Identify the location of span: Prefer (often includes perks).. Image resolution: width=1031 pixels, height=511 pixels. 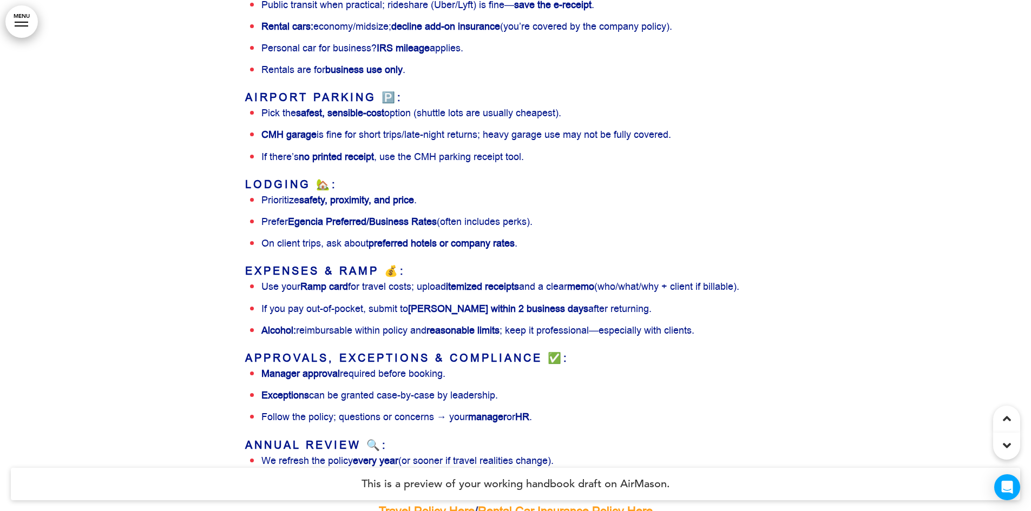
(397, 222).